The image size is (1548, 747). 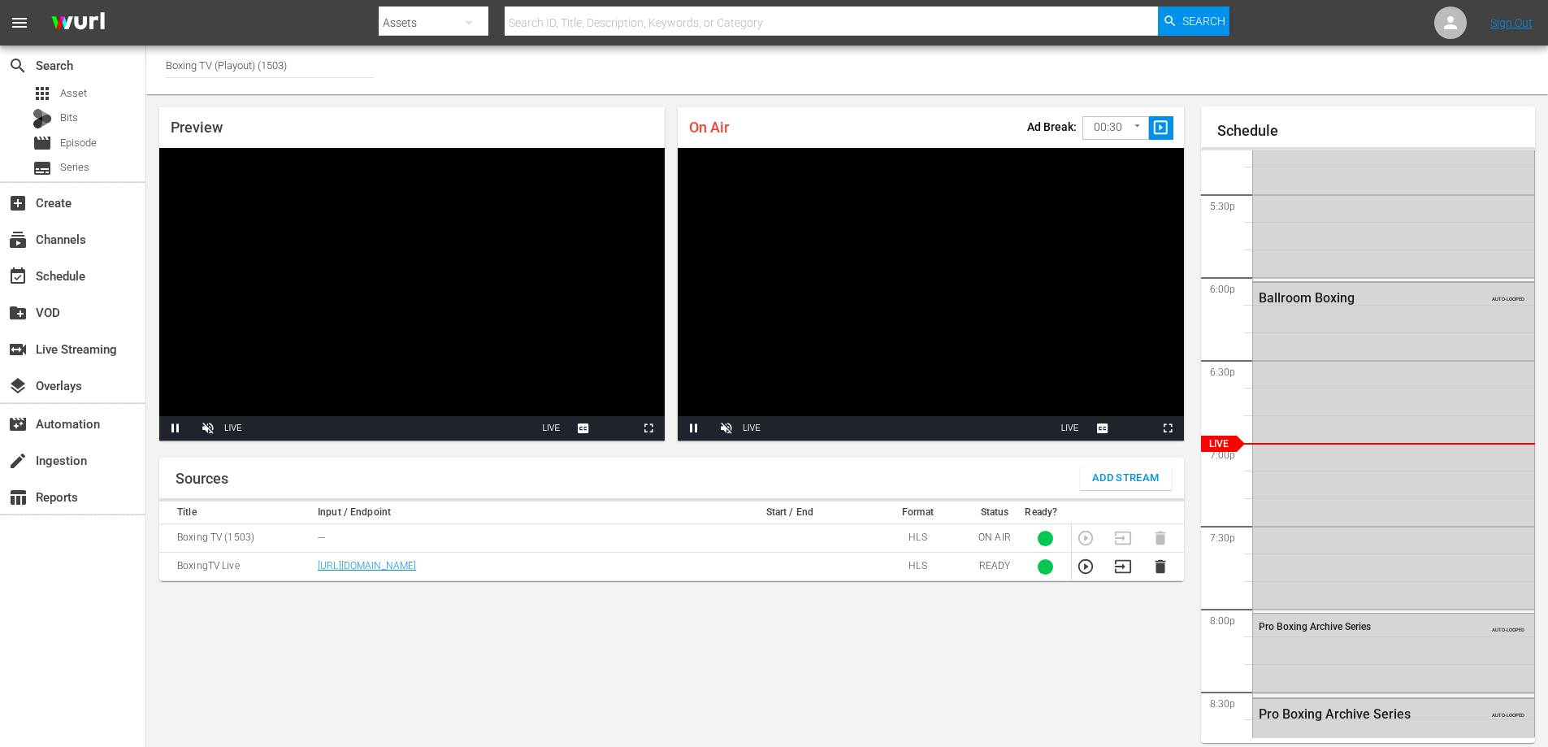 I want to click on th: Title, so click(x=236, y=513).